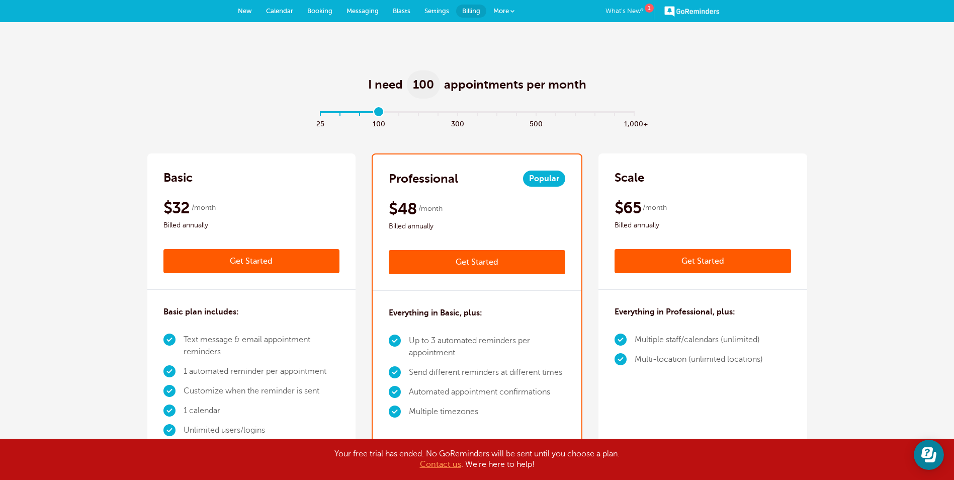 The height and width of the screenshot is (480, 954). What do you see at coordinates (457, 123) in the screenshot?
I see `span: 300` at bounding box center [457, 123].